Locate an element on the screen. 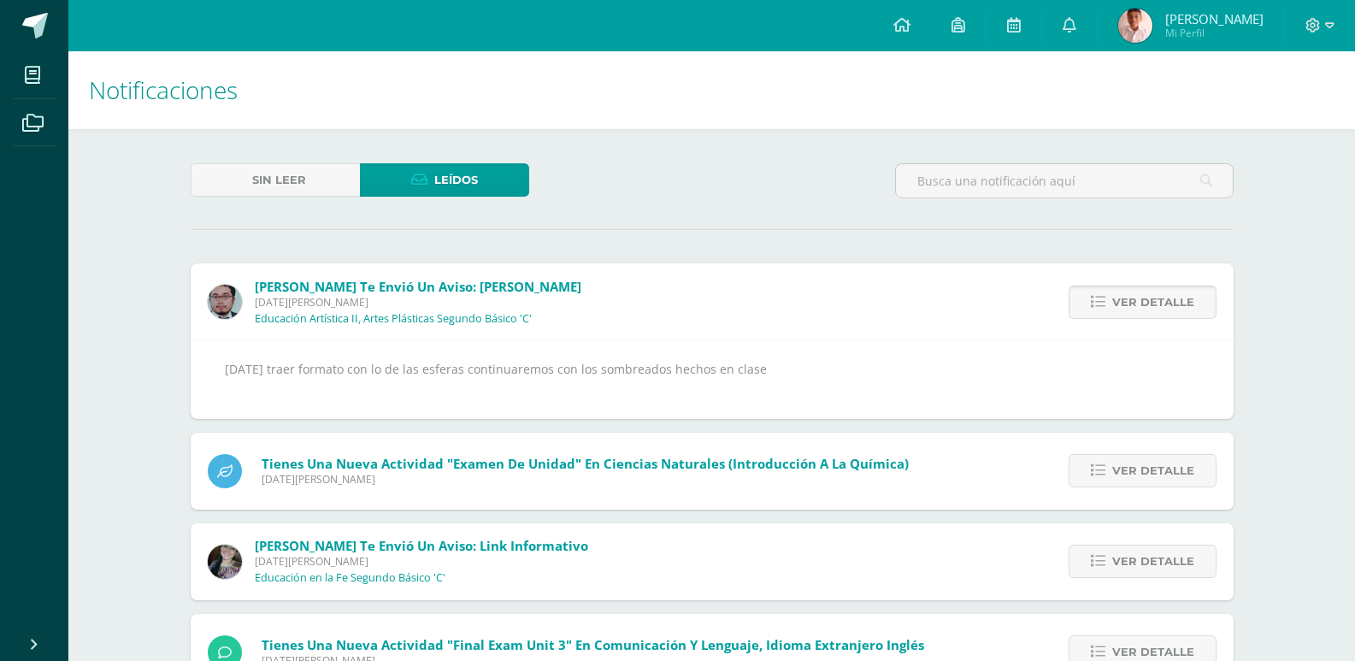 Image resolution: width=1355 pixels, height=661 pixels. span: Tienes una nueva actividad "Final Exam Unit 3" En Comunicación y Lenguaje, Idioma Extranjero Inglés is located at coordinates (592, 644).